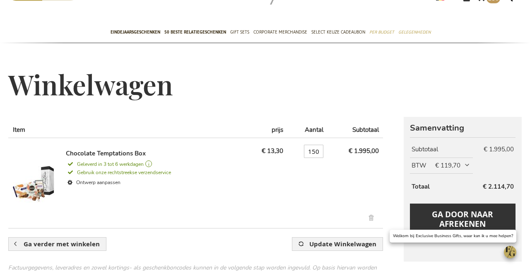 This screenshot has width=530, height=272. What do you see at coordinates (462, 219) in the screenshot?
I see `button: Ga door naar afrekenen` at bounding box center [462, 219].